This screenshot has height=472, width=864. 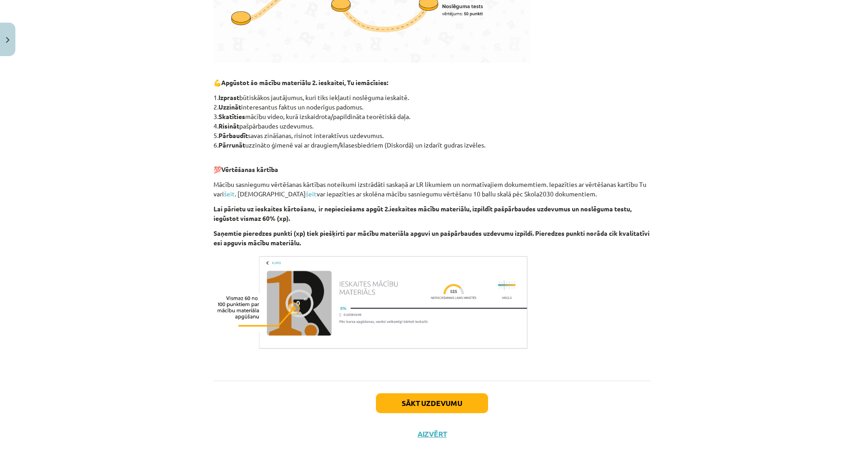 I want to click on b: Vērtēšanas kārtība, so click(x=250, y=169).